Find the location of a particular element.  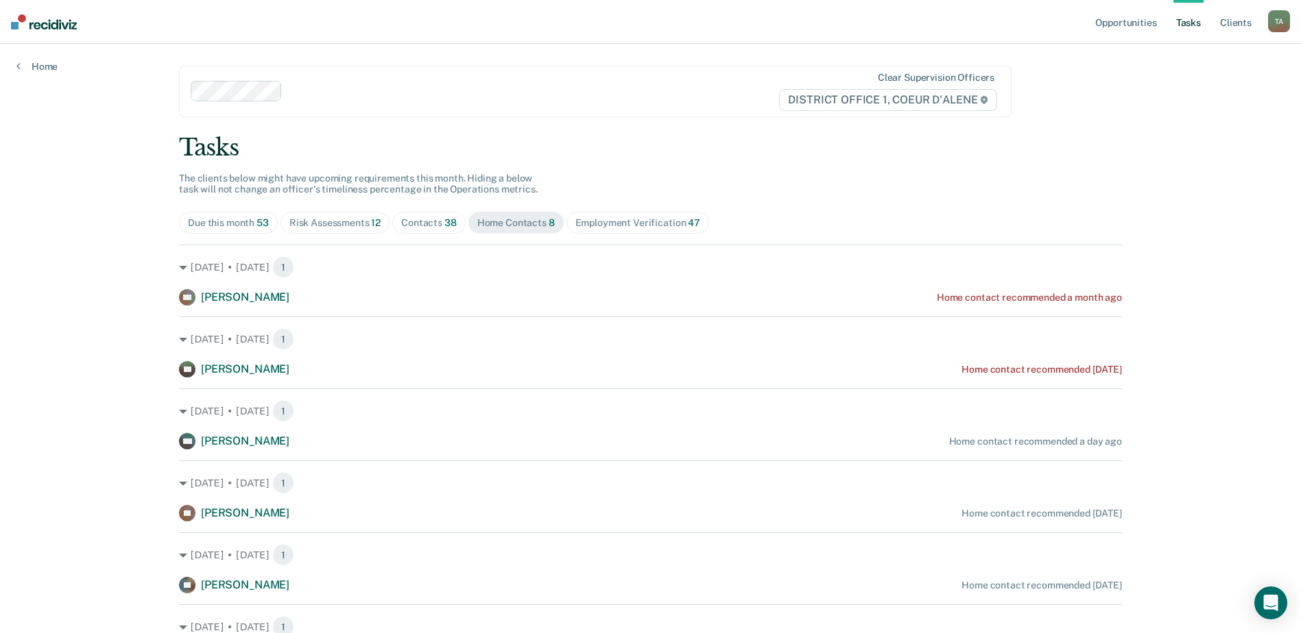

span: DISTRICT OFFICE 1, COEUR D'ALENE is located at coordinates (888, 100).